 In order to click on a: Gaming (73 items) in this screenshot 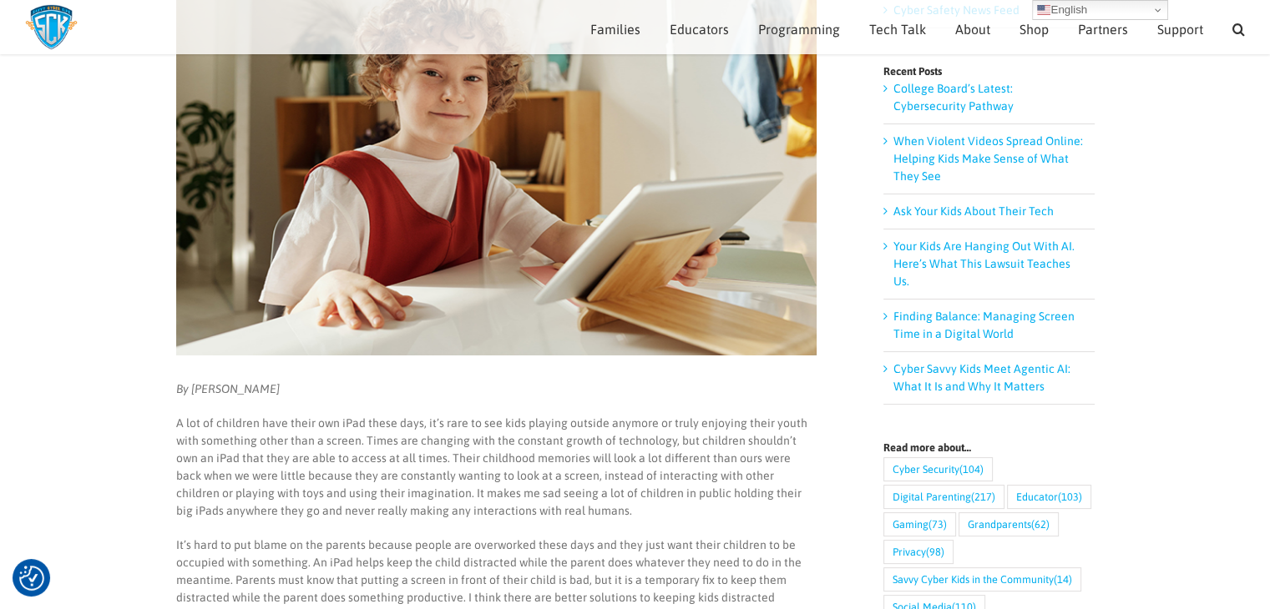, I will do `click(919, 524)`.